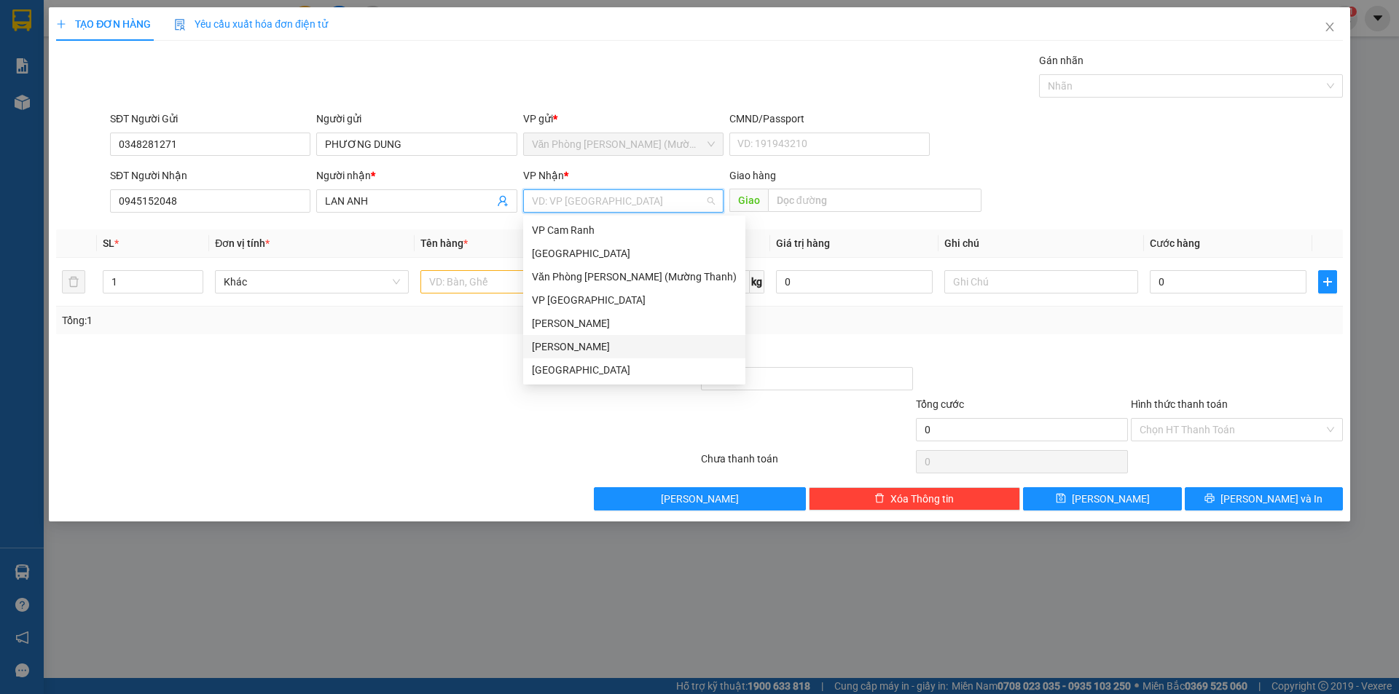  What do you see at coordinates (634, 254) in the screenshot?
I see `div: Đà Lạt` at bounding box center [634, 254].